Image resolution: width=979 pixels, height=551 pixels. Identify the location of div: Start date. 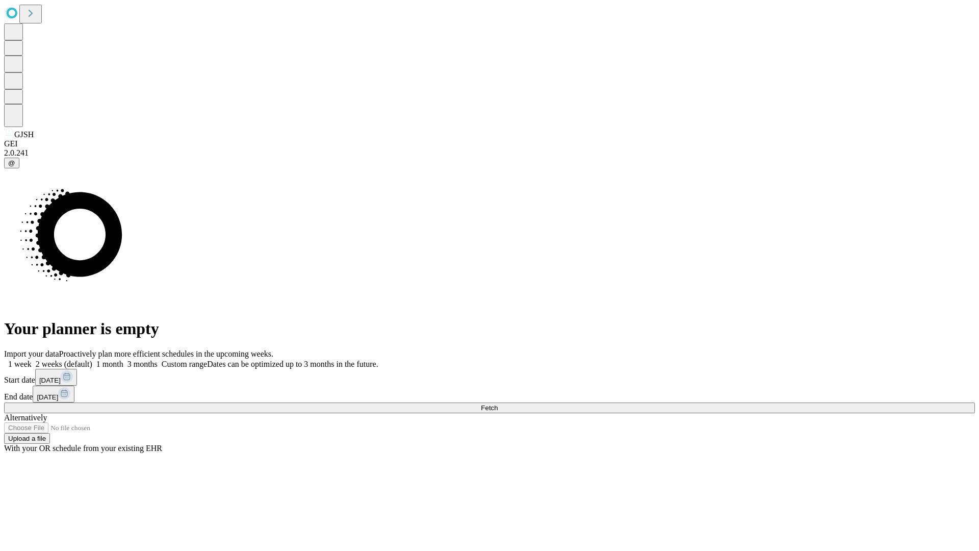
(489, 377).